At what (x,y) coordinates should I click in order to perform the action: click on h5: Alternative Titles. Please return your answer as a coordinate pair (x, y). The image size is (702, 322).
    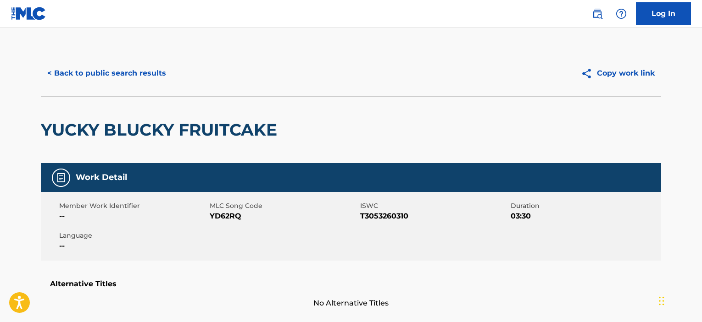
    Looking at the image, I should click on (351, 284).